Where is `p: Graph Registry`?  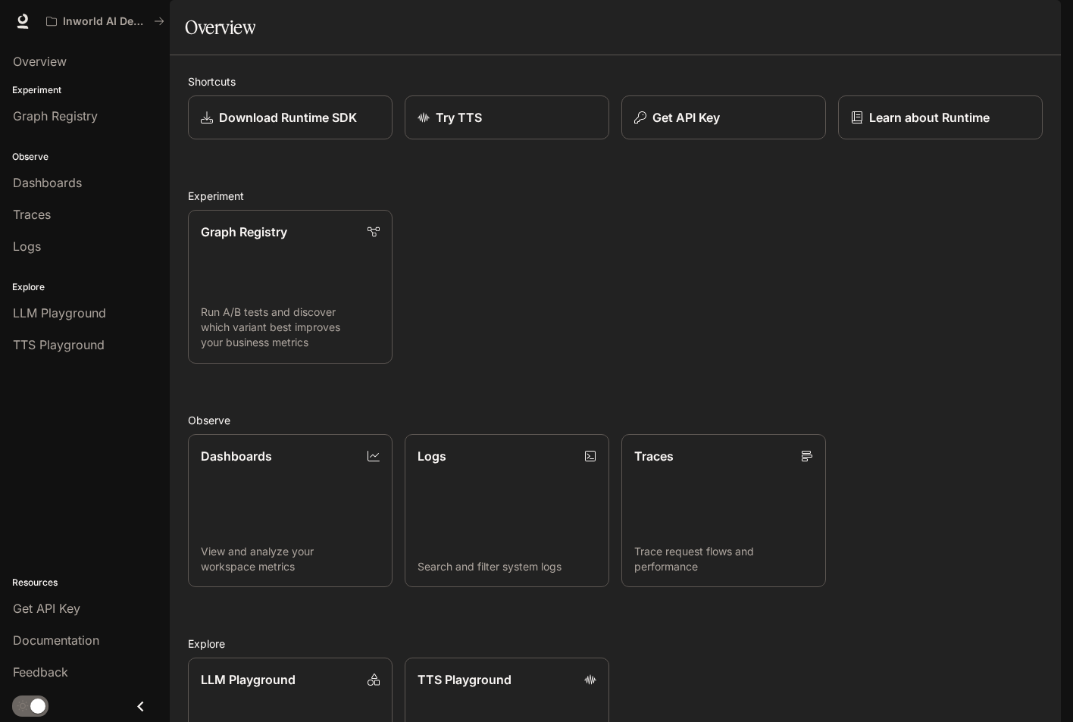 p: Graph Registry is located at coordinates (244, 232).